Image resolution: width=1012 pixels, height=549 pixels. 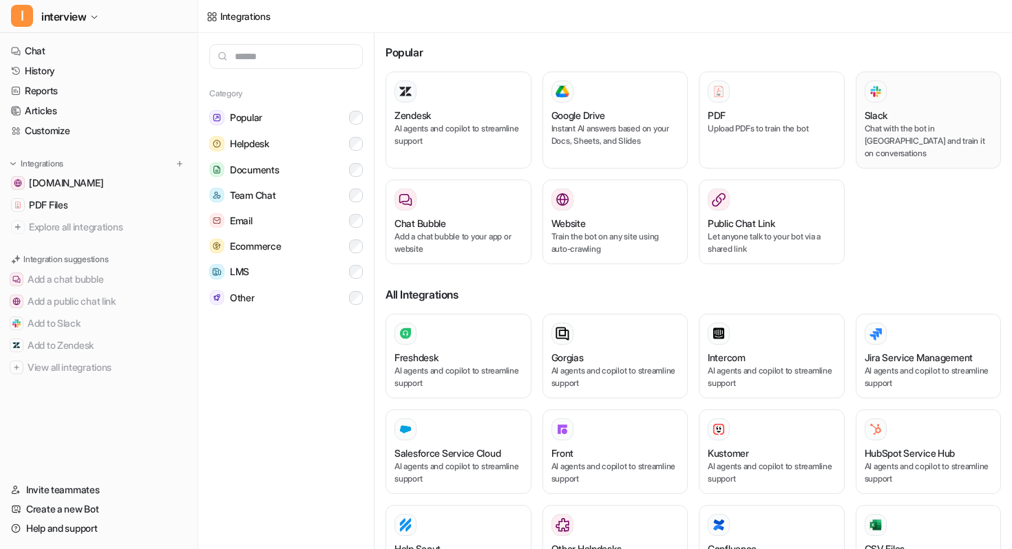 I want to click on img: Other, so click(x=217, y=297).